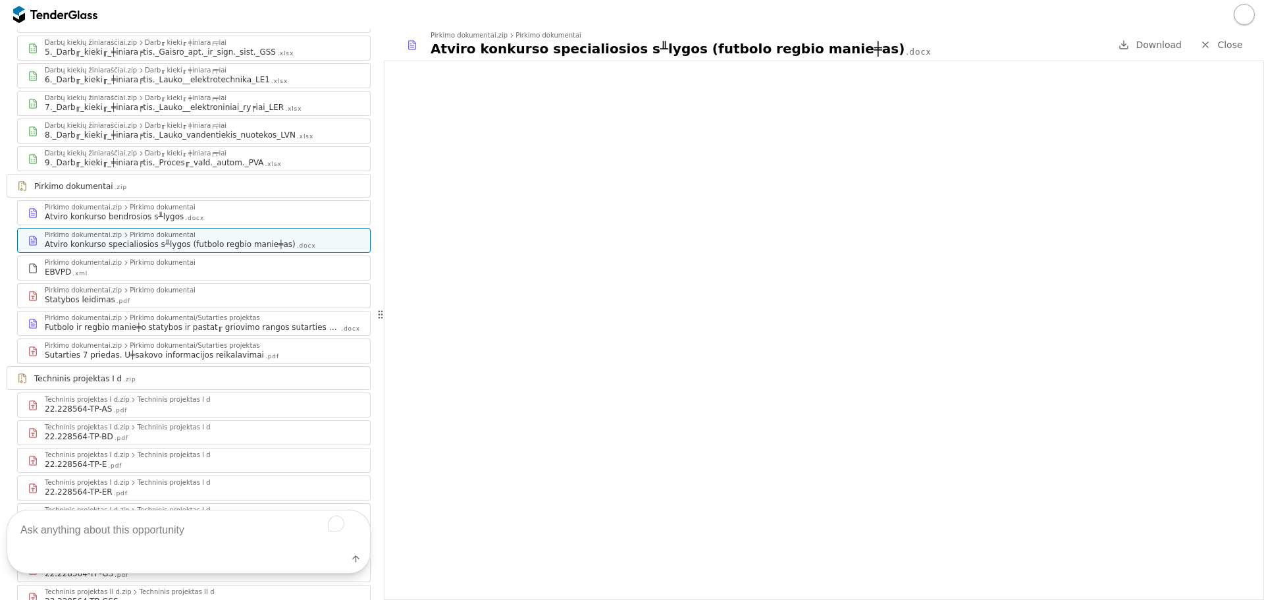 This screenshot has width=1264, height=600. Describe the element at coordinates (1230, 45) in the screenshot. I see `span: Close` at that location.